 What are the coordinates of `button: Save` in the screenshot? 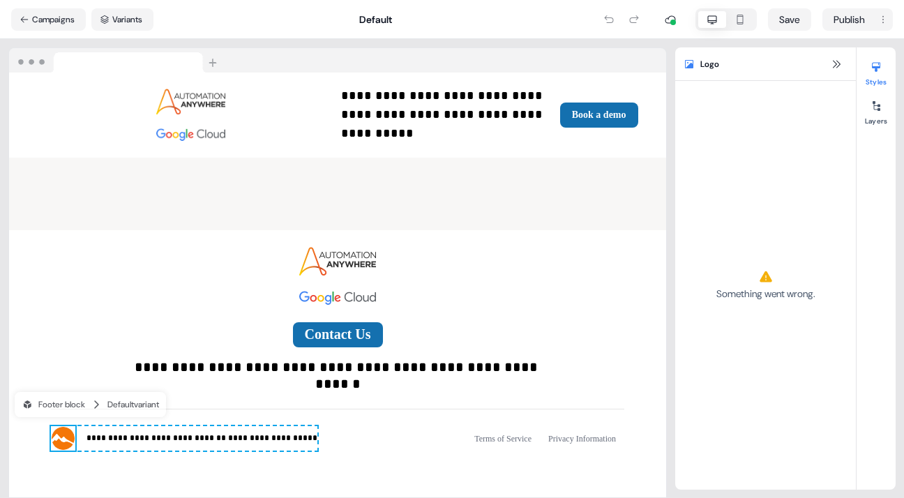 It's located at (790, 20).